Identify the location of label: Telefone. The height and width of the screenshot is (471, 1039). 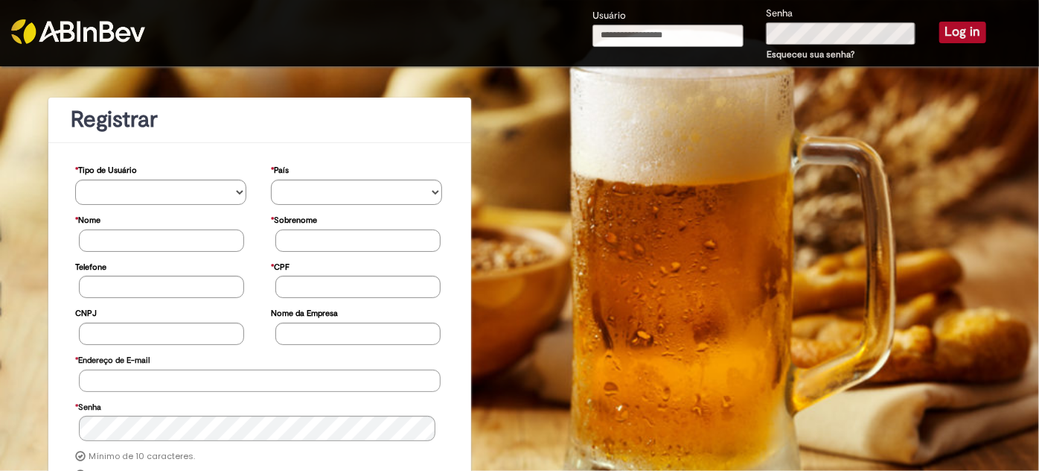
(91, 265).